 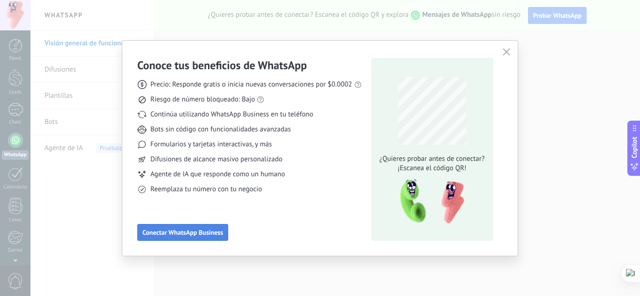 What do you see at coordinates (211, 145) in the screenshot?
I see `span: Formularios y tarjetas interactivas, y más` at bounding box center [211, 145].